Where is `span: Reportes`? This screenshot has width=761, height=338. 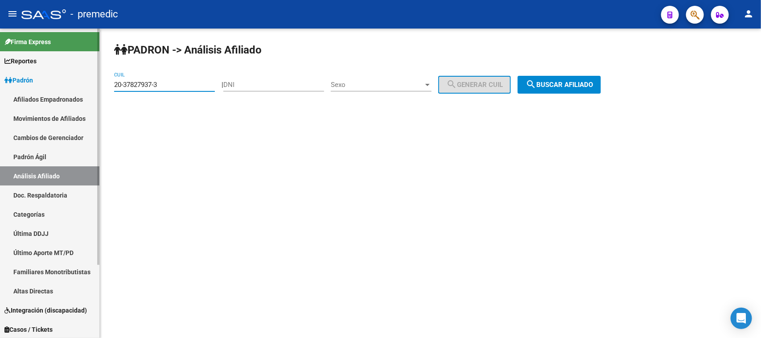 span: Reportes is located at coordinates (21, 61).